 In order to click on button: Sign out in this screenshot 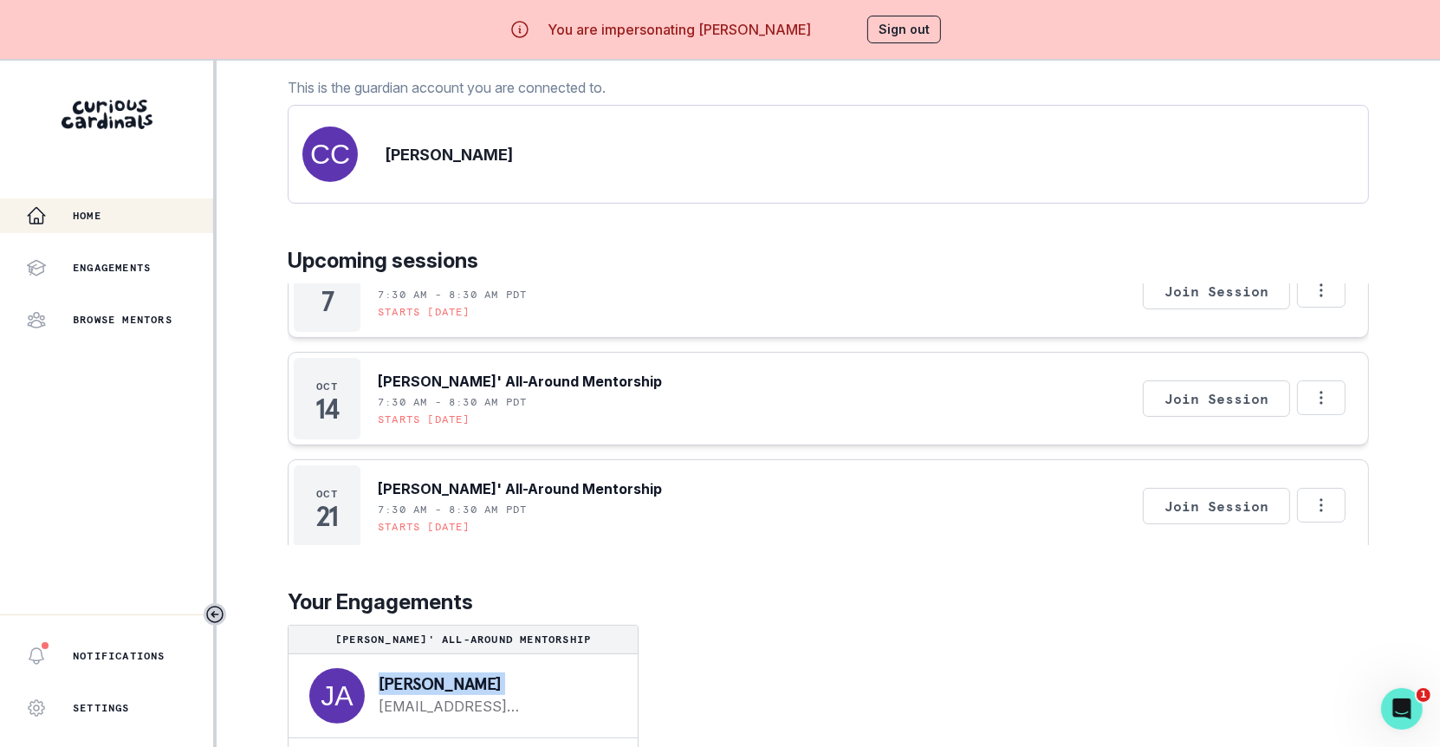, I will do `click(904, 29)`.